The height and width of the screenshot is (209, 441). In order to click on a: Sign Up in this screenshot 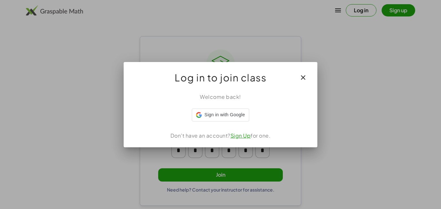, I will do `click(241, 135)`.